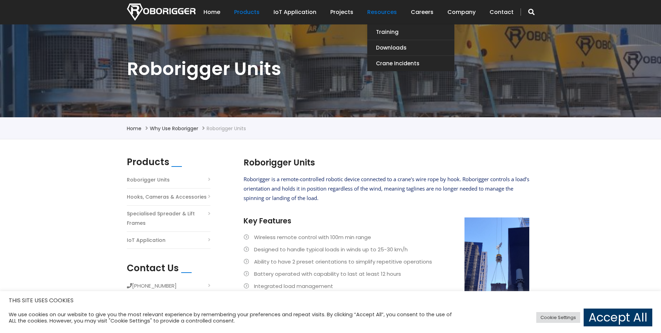 The width and height of the screenshot is (661, 333). What do you see at coordinates (387, 188) in the screenshot?
I see `span: Roborigger is a remote-controlled robotic device connected to a crane's wire rope by hook. Robori...` at bounding box center [387, 188].